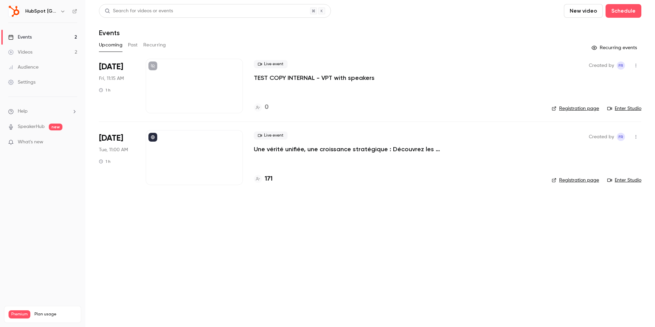 The image size is (655, 327). What do you see at coordinates (356, 149) in the screenshot?
I see `a: Une vérité unifiée, une croissance stratégique : Découvrez les nouveautés du Spotlight - Automne ...` at bounding box center [356, 149].